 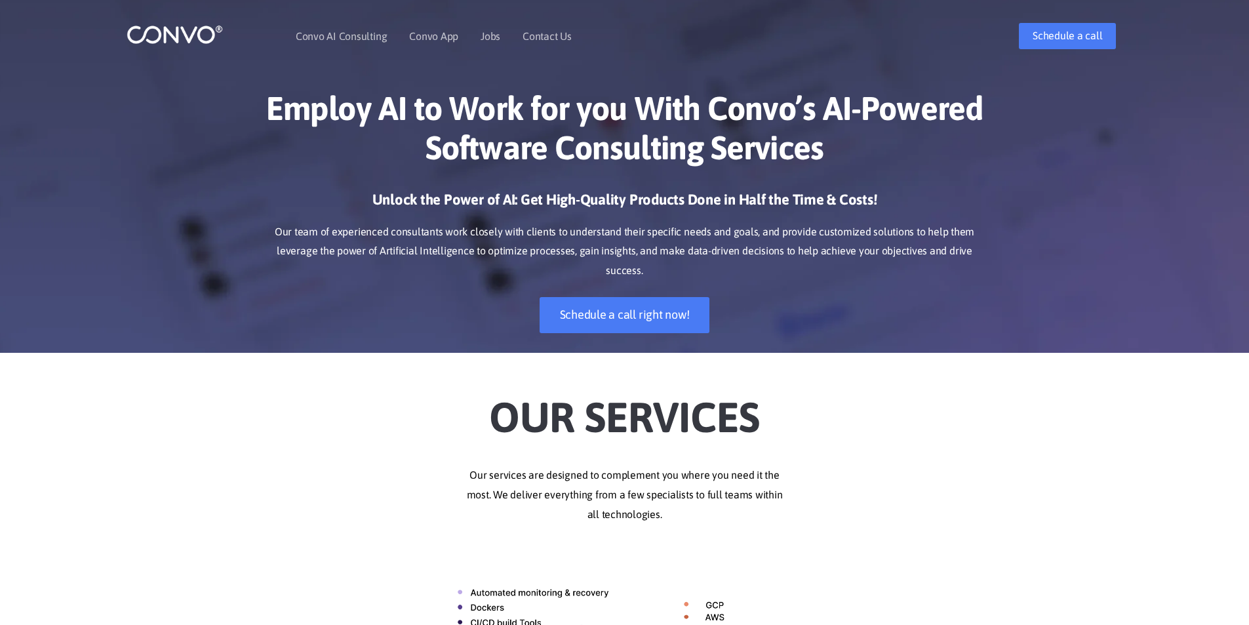 What do you see at coordinates (174, 34) in the screenshot?
I see `img: logo_1.png` at bounding box center [174, 34].